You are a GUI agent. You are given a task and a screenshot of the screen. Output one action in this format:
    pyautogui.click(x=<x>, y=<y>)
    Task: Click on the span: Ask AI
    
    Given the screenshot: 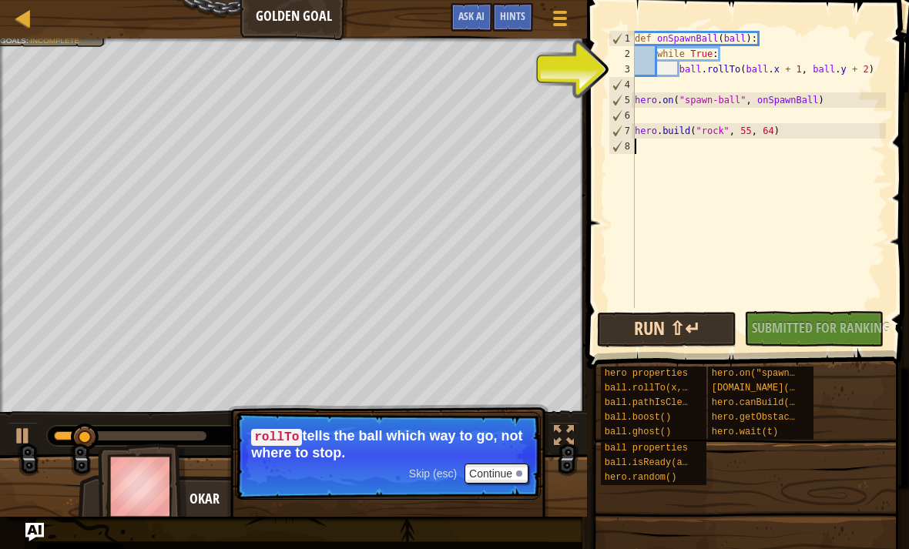 What is the action you would take?
    pyautogui.click(x=471, y=15)
    